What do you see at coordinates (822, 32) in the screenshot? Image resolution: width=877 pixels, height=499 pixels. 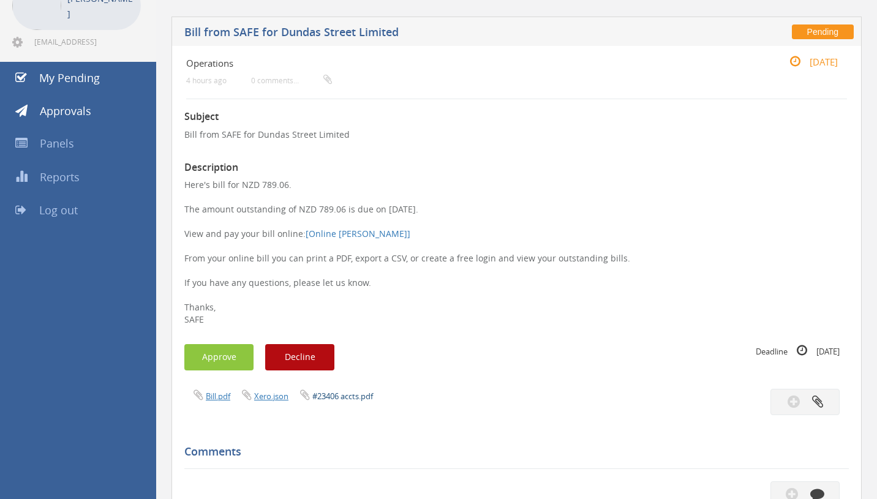 I see `span: Pending` at bounding box center [822, 32].